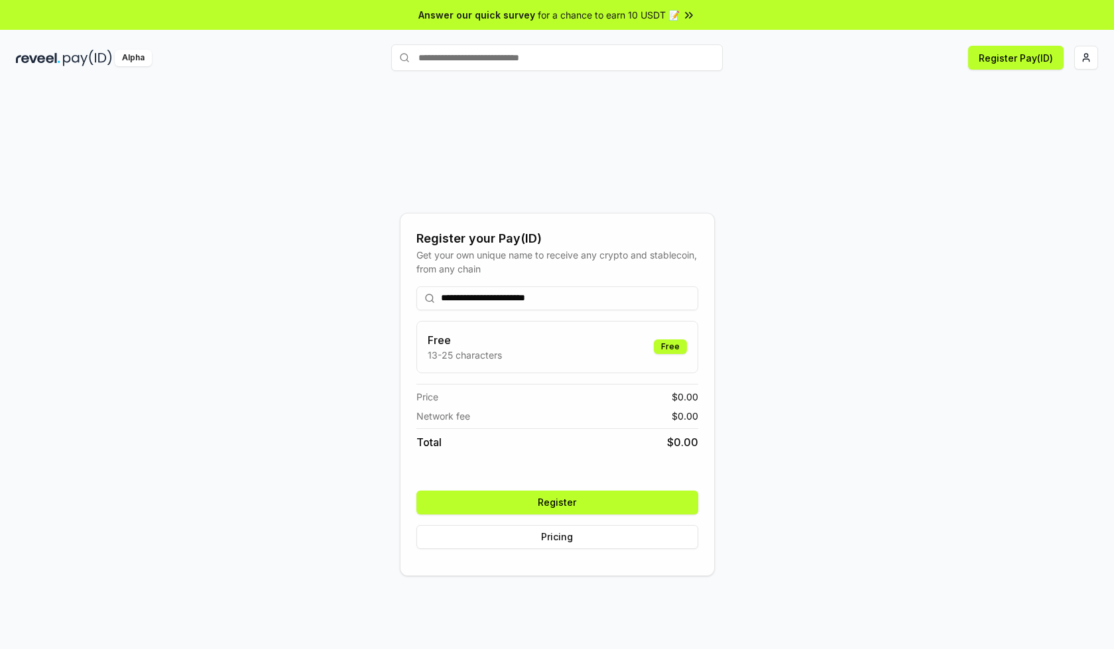 This screenshot has width=1114, height=649. Describe the element at coordinates (477, 15) in the screenshot. I see `span: Answer our quick survey` at that location.